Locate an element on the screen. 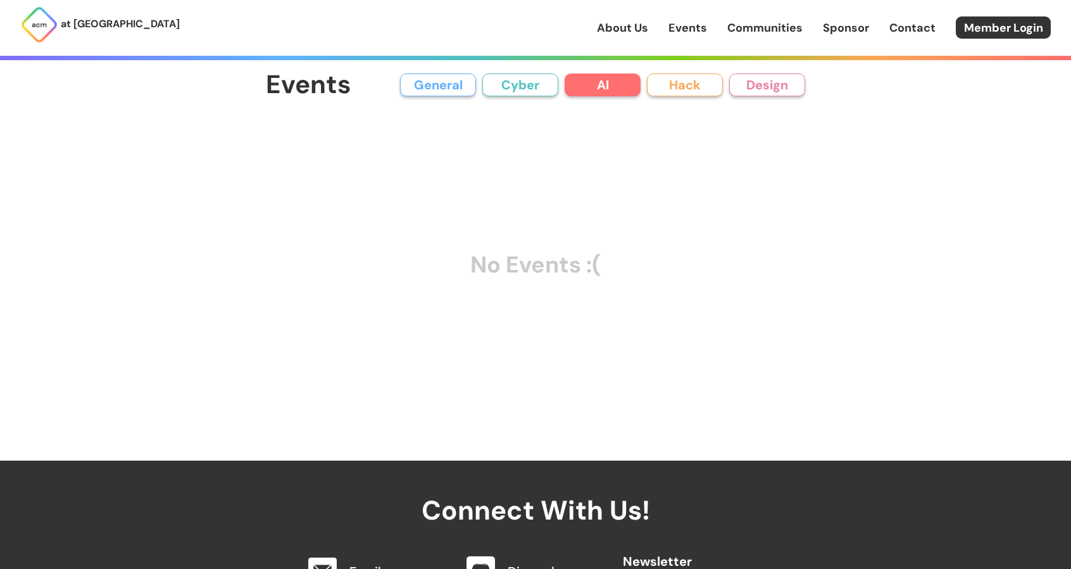 The height and width of the screenshot is (569, 1071). a: About Us is located at coordinates (622, 28).